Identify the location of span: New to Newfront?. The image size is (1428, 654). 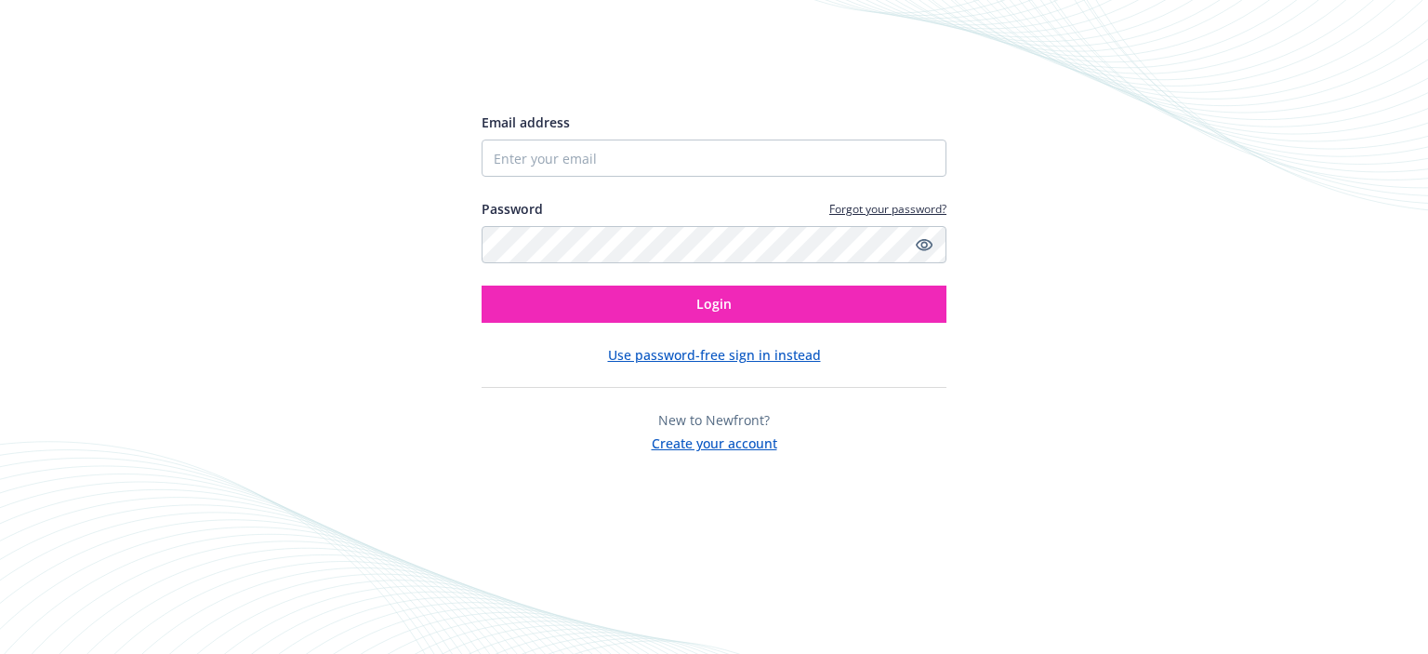
(714, 419).